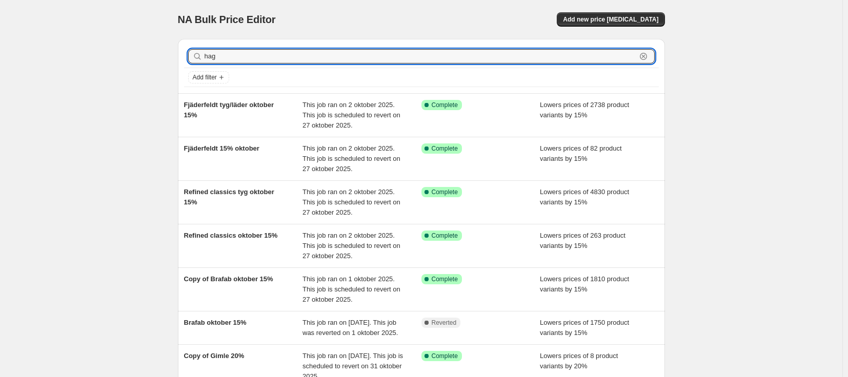  What do you see at coordinates (204, 77) in the screenshot?
I see `span: Add filter` at bounding box center [204, 77].